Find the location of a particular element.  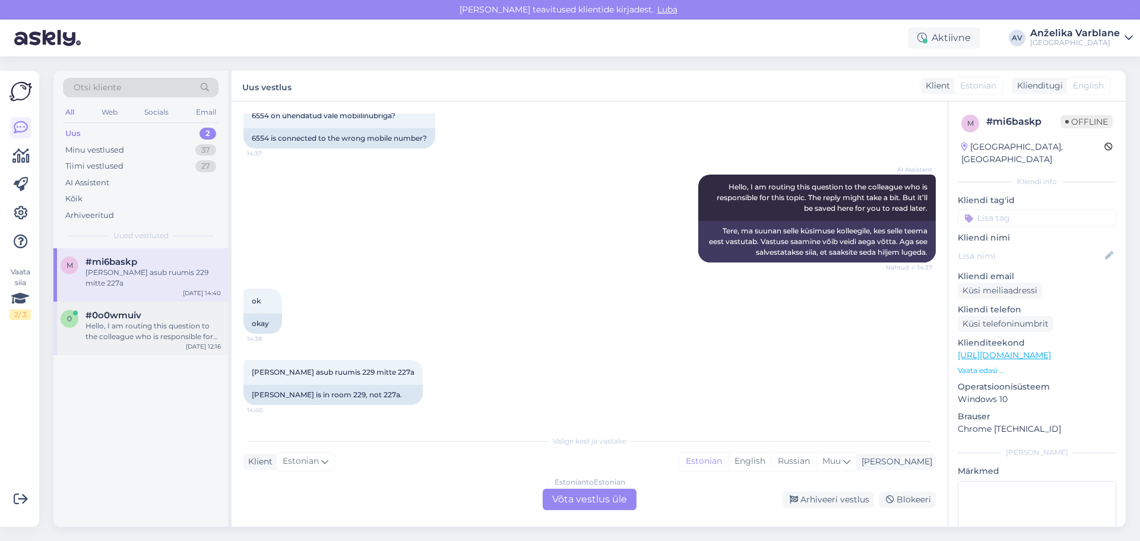

span: 14:38 is located at coordinates (269, 338).